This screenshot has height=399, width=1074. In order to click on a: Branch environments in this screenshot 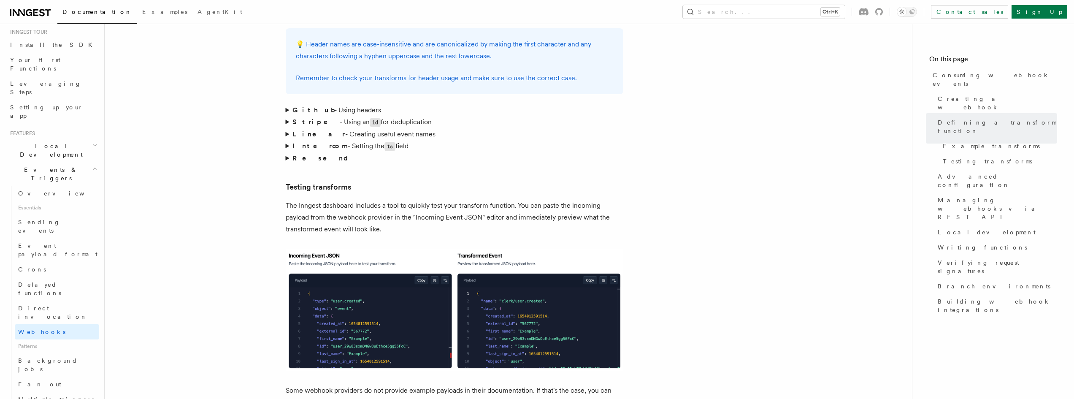, I will do `click(996, 286)`.